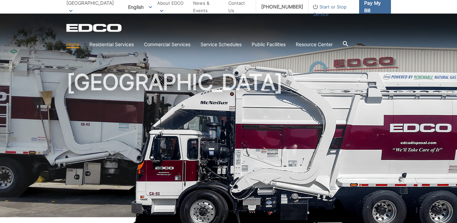  I want to click on a: Residential Services, so click(112, 44).